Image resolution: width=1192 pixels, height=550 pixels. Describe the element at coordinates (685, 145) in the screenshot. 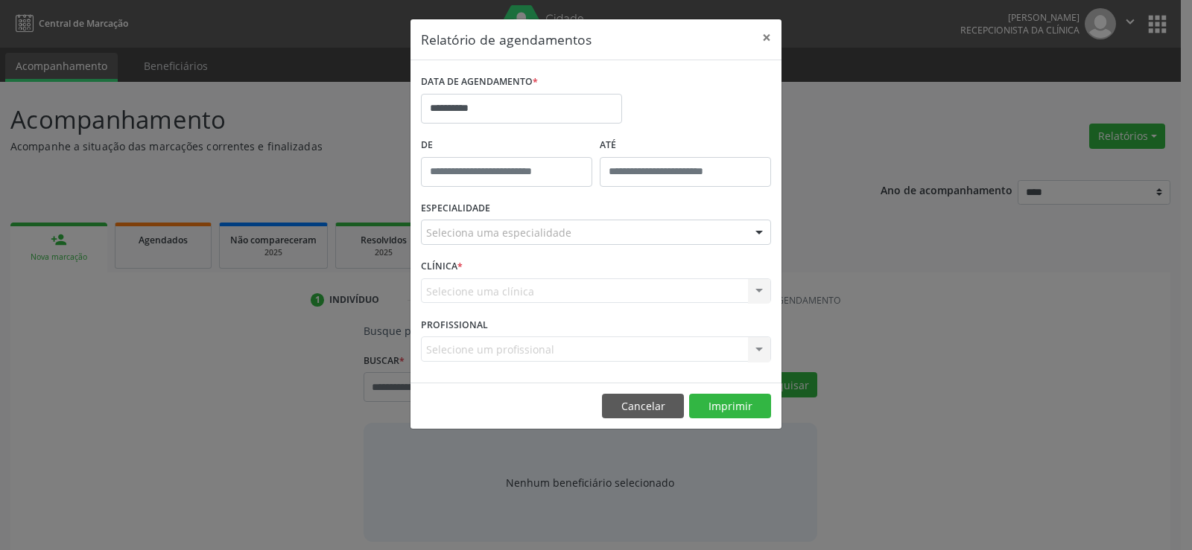

I see `label: ATÉ` at that location.